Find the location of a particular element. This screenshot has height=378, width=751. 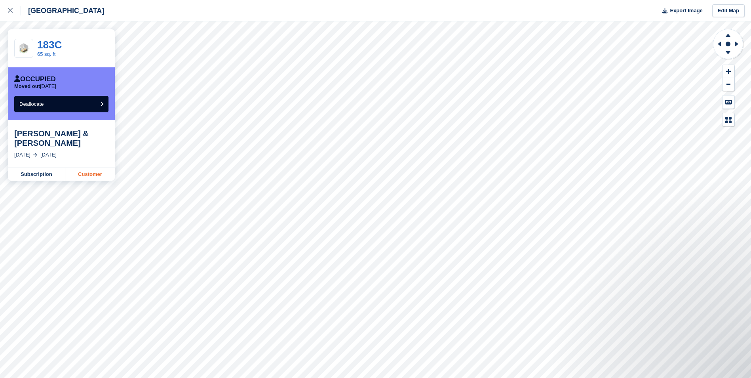

button: Deallocate is located at coordinates (61, 104).